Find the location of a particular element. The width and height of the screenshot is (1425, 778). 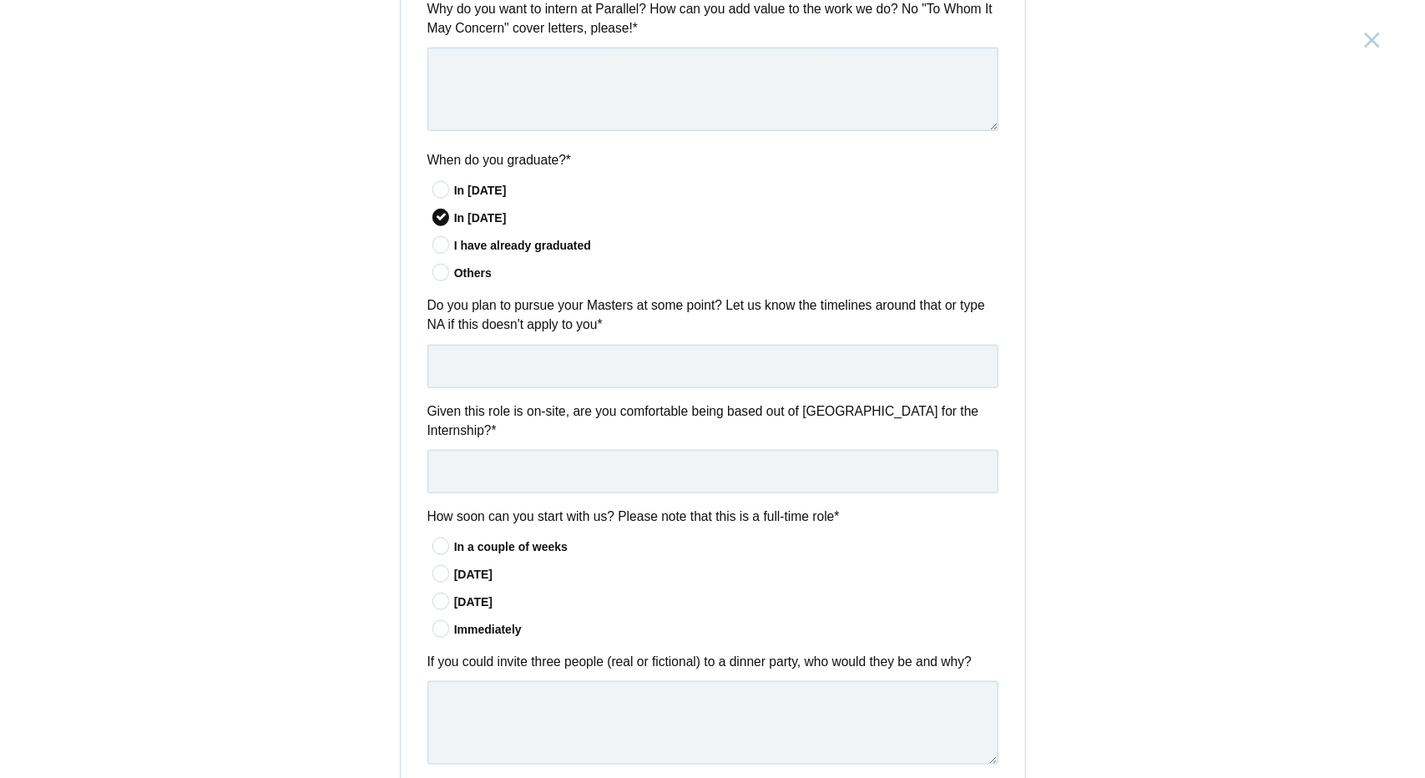

div: Immediately is located at coordinates (726, 630).